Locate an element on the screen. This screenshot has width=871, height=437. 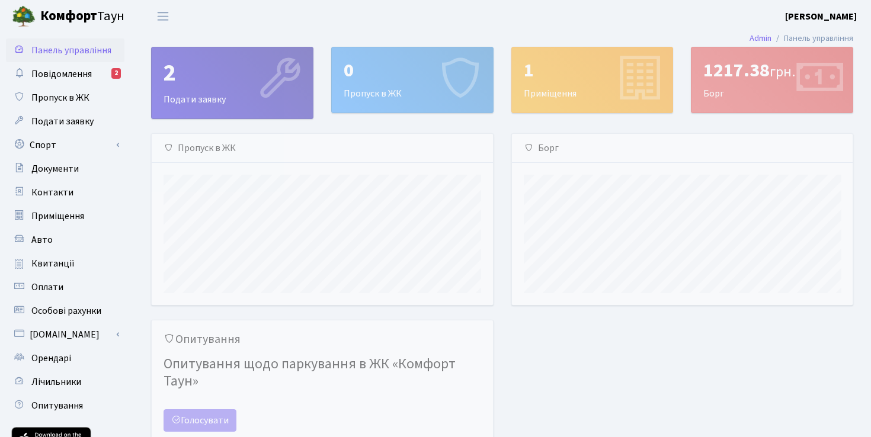
span: Квитанції is located at coordinates (53, 264).